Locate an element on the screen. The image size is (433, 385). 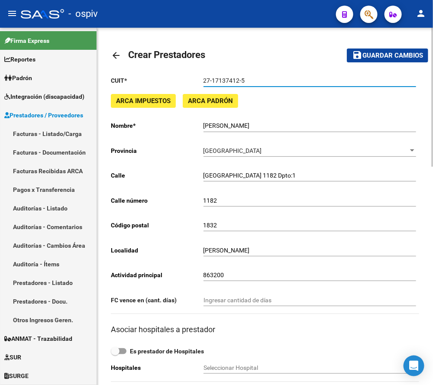
span: ANMAT - Trazabilidad is located at coordinates (38, 338).